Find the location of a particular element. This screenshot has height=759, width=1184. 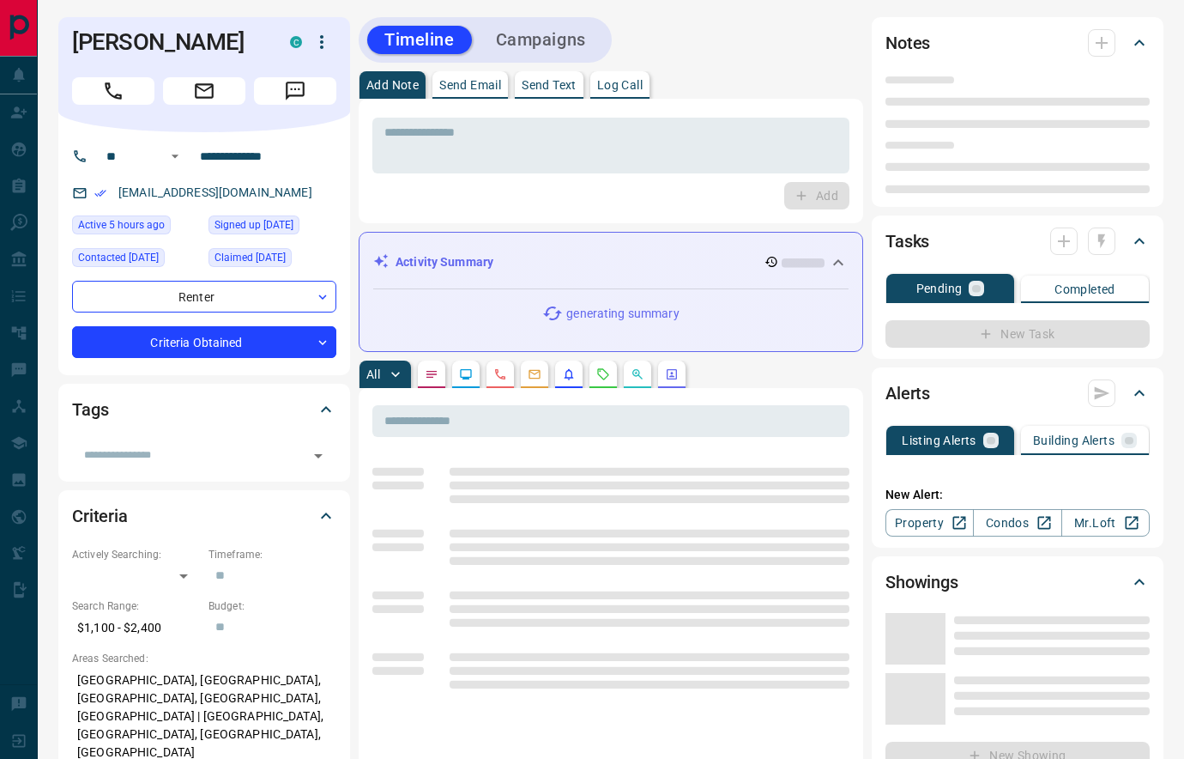

p: Add Note is located at coordinates (392, 85).